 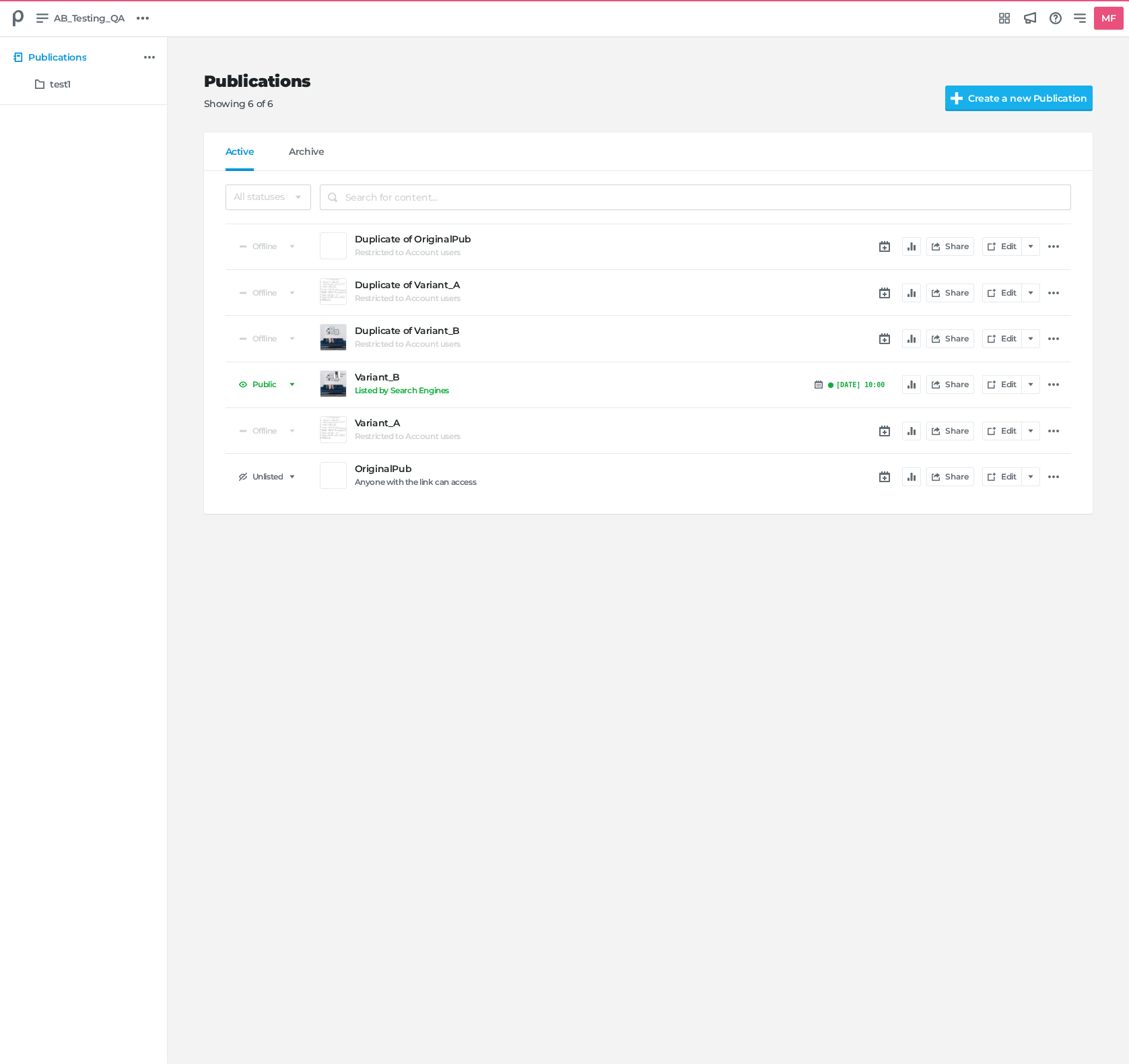 I want to click on a: Duplicate of Variant_A, so click(x=546, y=284).